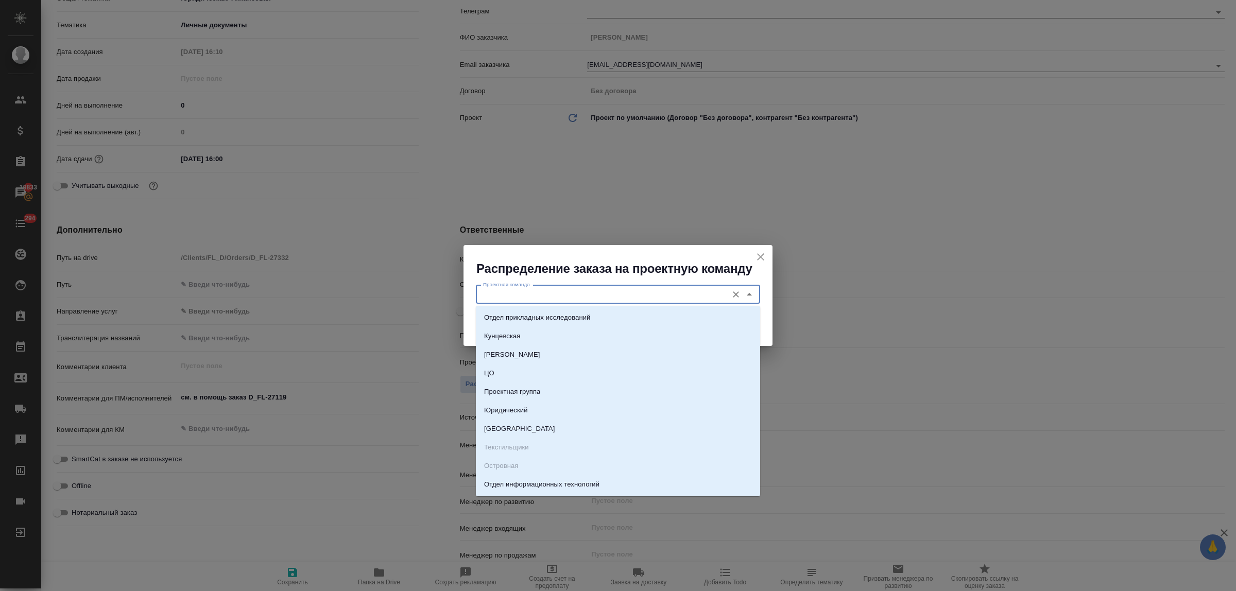 The width and height of the screenshot is (1236, 591). What do you see at coordinates (542, 485) in the screenshot?
I see `p: Отдел информационных технологий` at bounding box center [542, 485].